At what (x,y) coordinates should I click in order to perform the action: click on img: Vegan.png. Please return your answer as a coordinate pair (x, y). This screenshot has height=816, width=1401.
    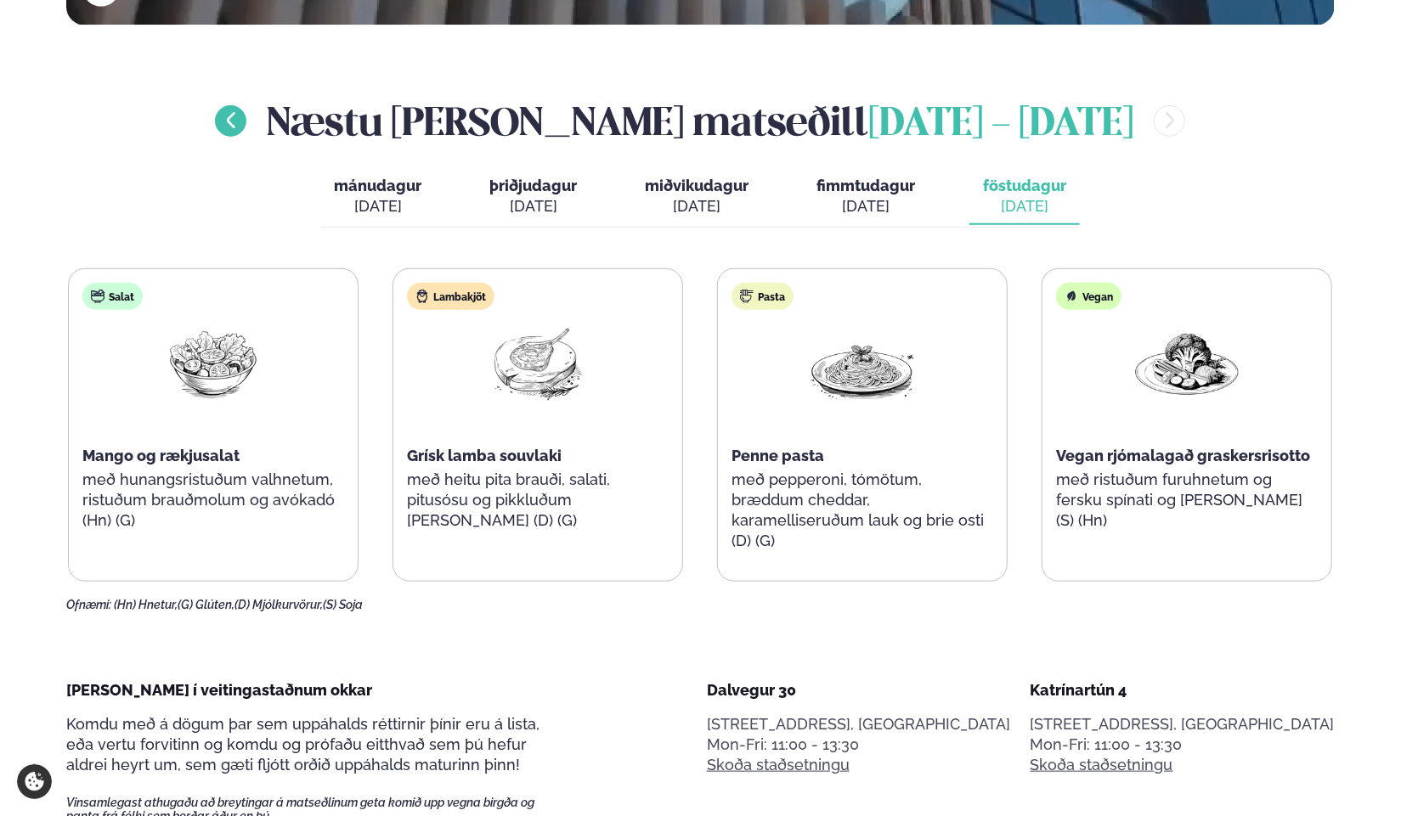
    Looking at the image, I should click on (1187, 363).